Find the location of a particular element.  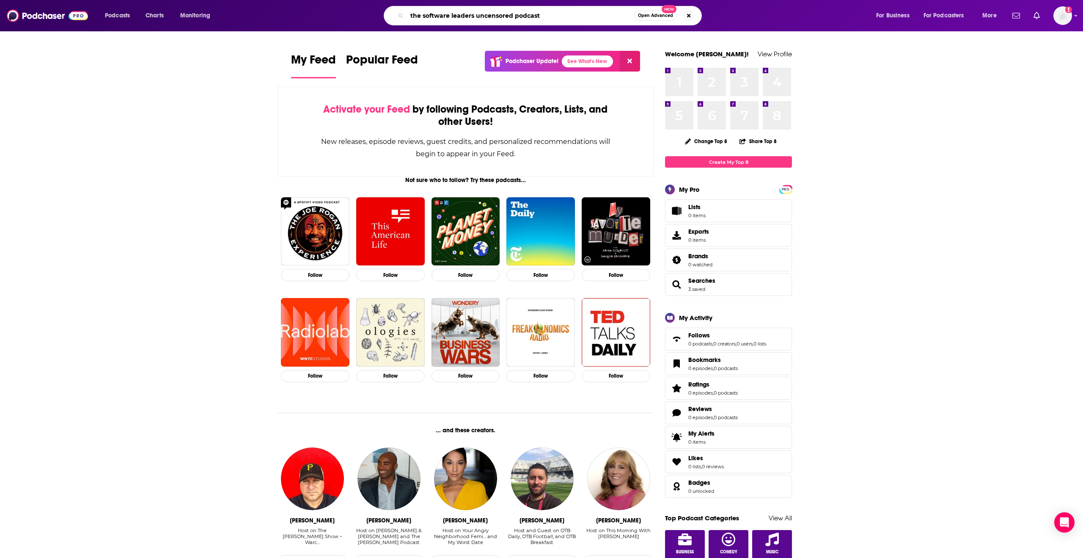

div: Jennifer Kushinka is located at coordinates (619, 520).